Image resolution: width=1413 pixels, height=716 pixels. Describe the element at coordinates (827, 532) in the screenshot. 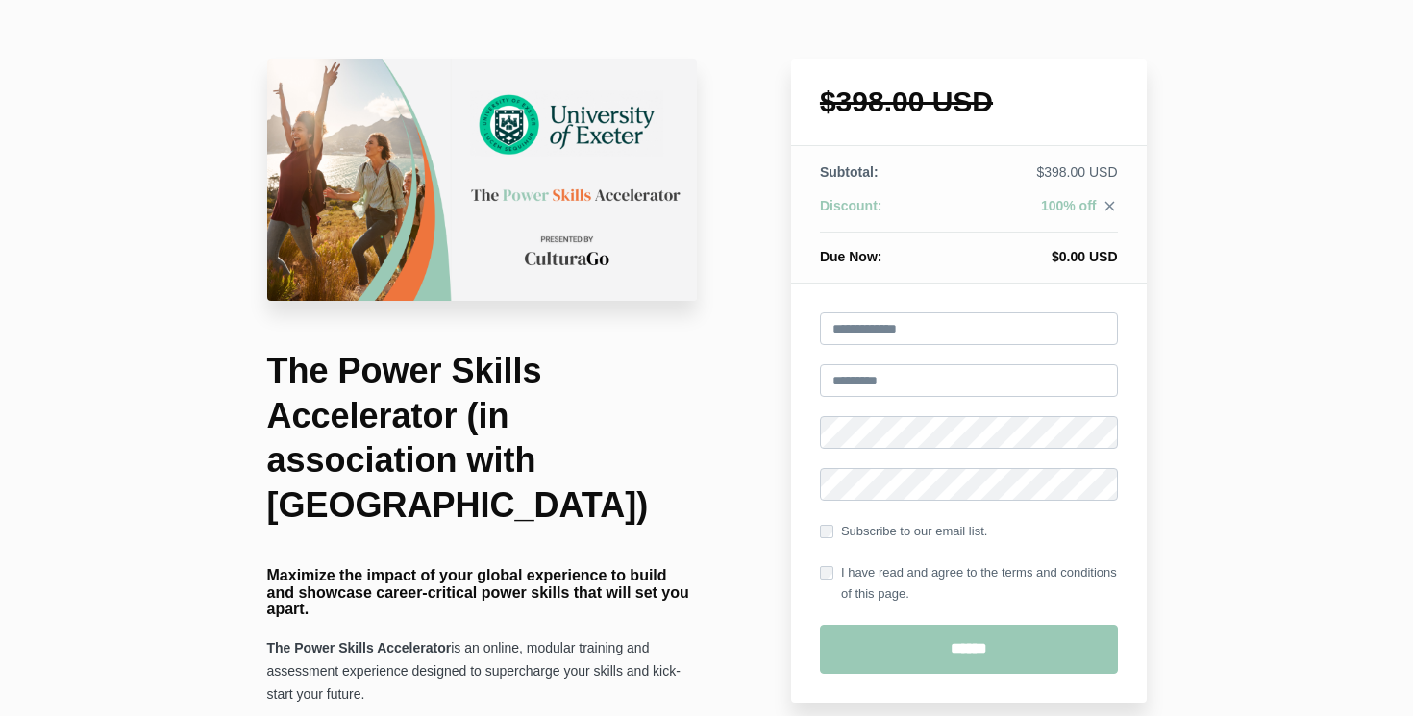

I see `input: Subscribe to our email list.` at that location.